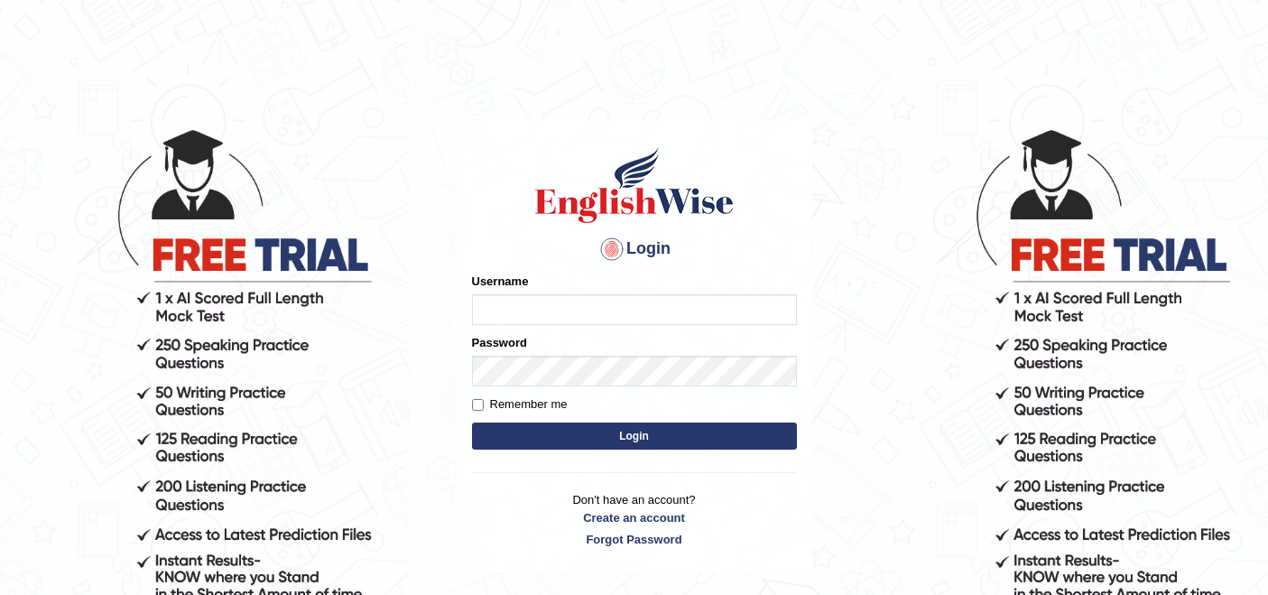  I want to click on input: Remember me, so click(477, 404).